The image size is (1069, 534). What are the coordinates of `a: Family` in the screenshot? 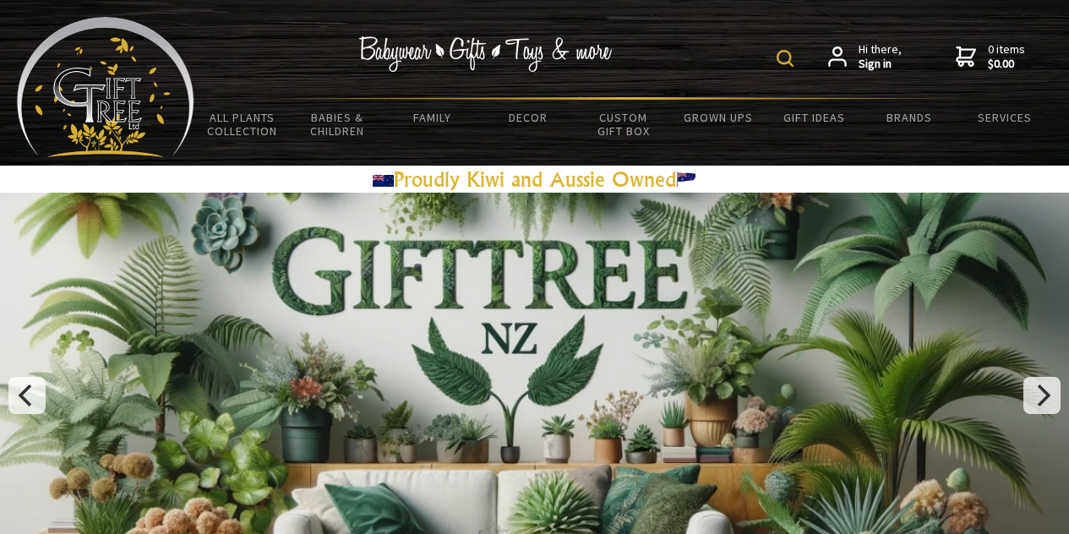 It's located at (433, 118).